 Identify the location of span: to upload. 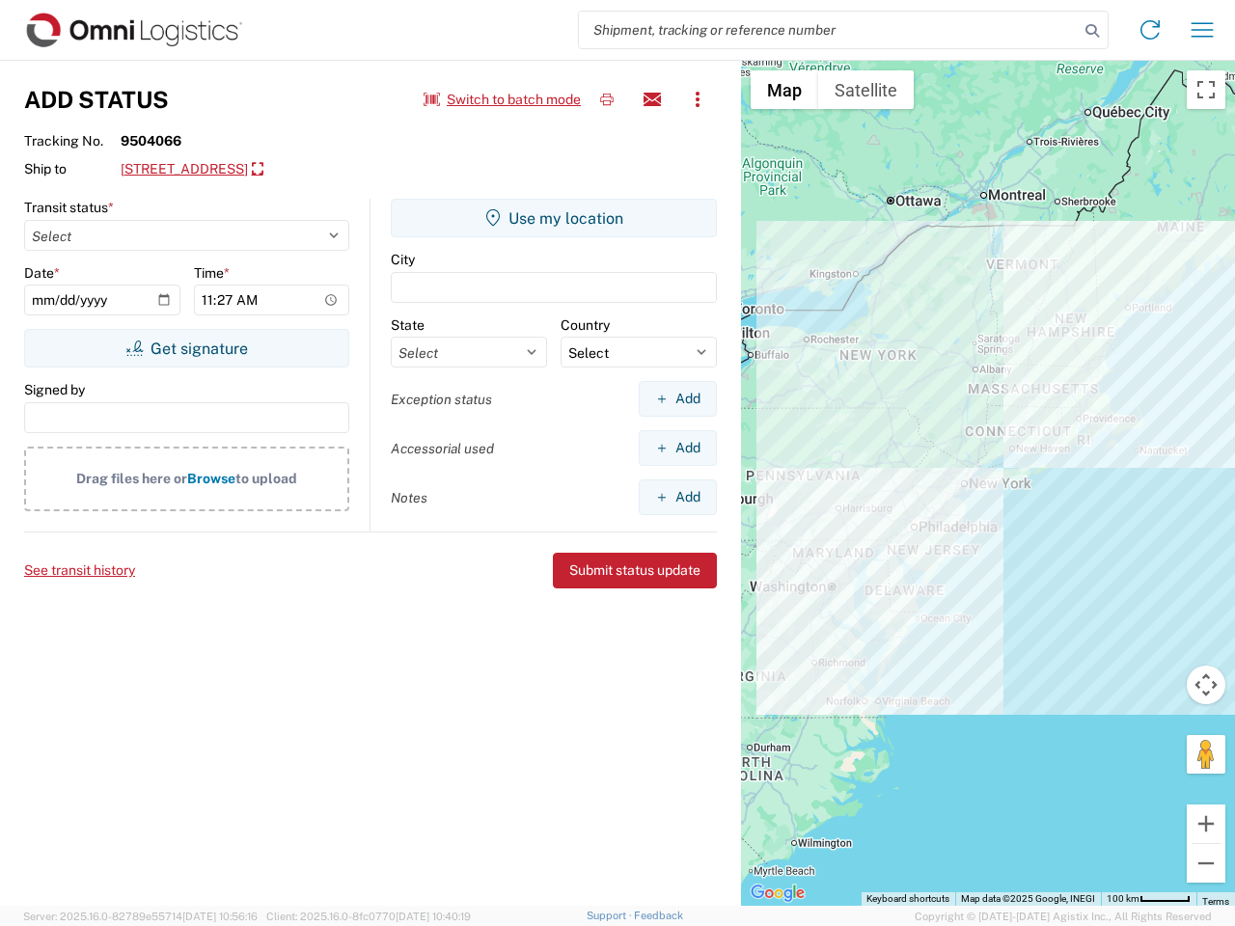
(266, 479).